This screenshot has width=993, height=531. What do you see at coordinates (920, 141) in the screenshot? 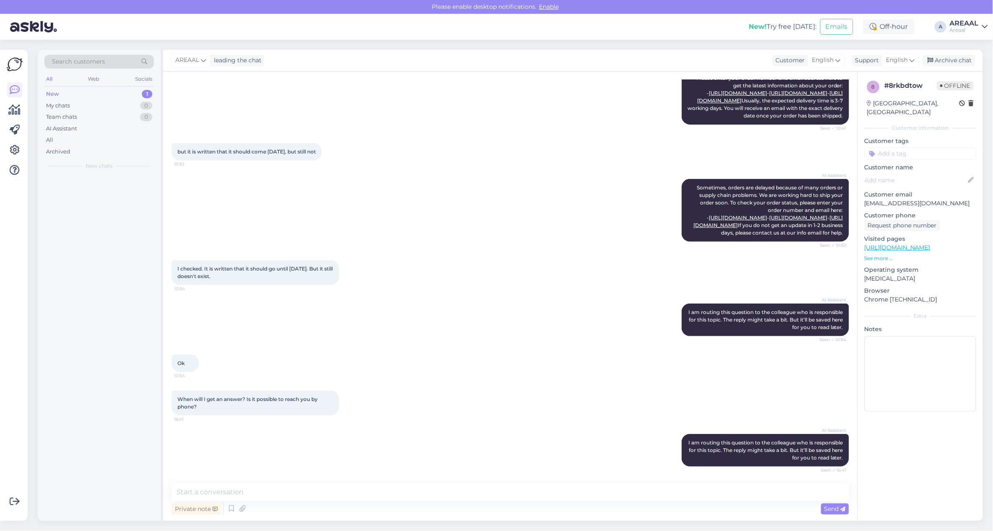
I see `p: Customer tags` at bounding box center [920, 141].